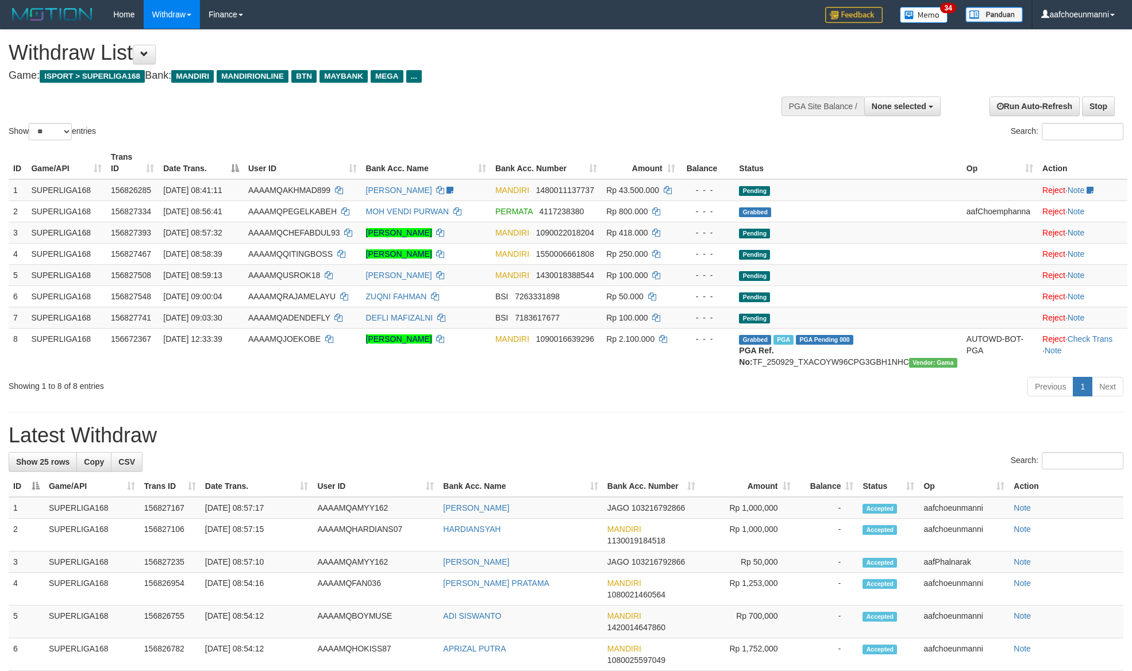 Image resolution: width=1132 pixels, height=671 pixels. Describe the element at coordinates (192, 76) in the screenshot. I see `span: MANDIRI` at that location.